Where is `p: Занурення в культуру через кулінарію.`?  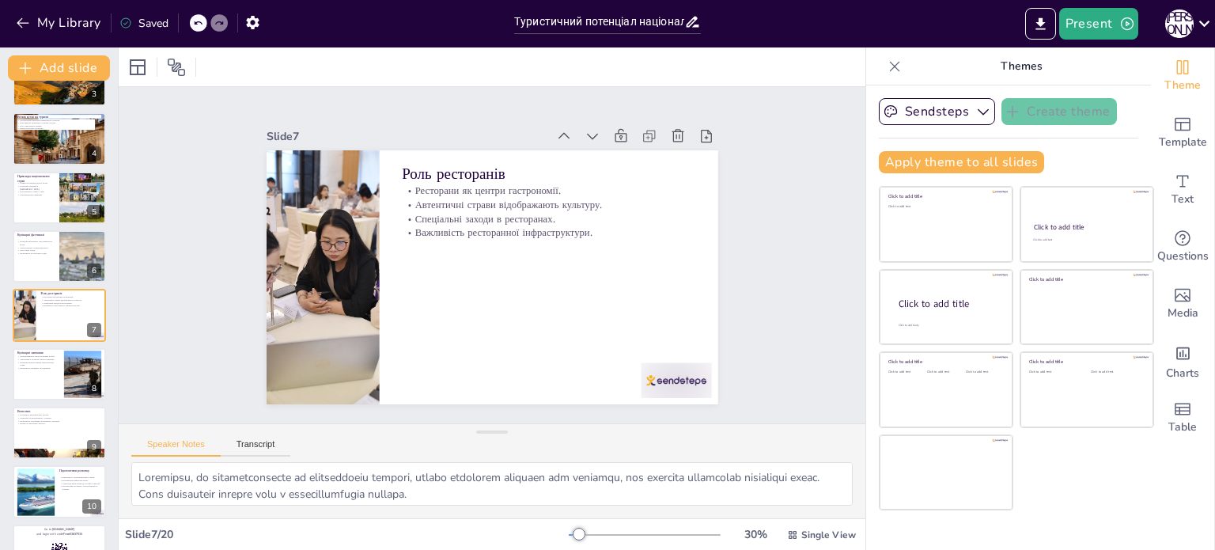 p: Занурення в культуру через кулінарію. is located at coordinates (38, 359).